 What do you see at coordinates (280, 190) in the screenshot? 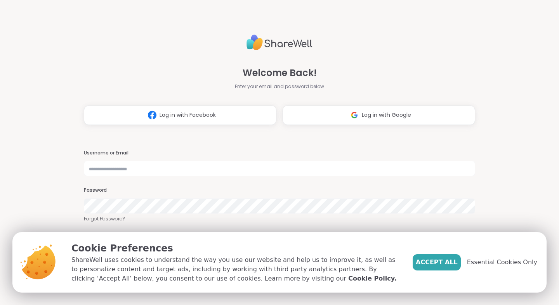
I see `h3: Password` at bounding box center [280, 190].